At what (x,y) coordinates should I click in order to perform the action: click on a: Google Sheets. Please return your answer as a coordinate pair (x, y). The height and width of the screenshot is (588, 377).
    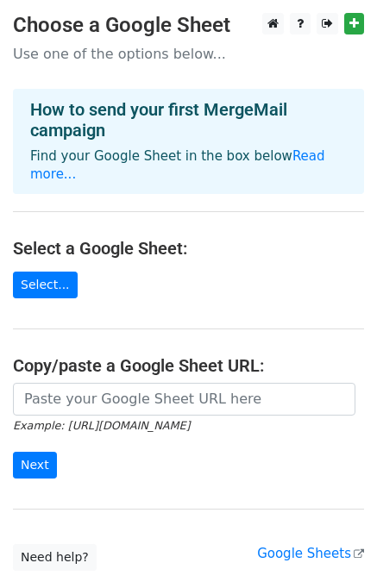
    Looking at the image, I should click on (311, 554).